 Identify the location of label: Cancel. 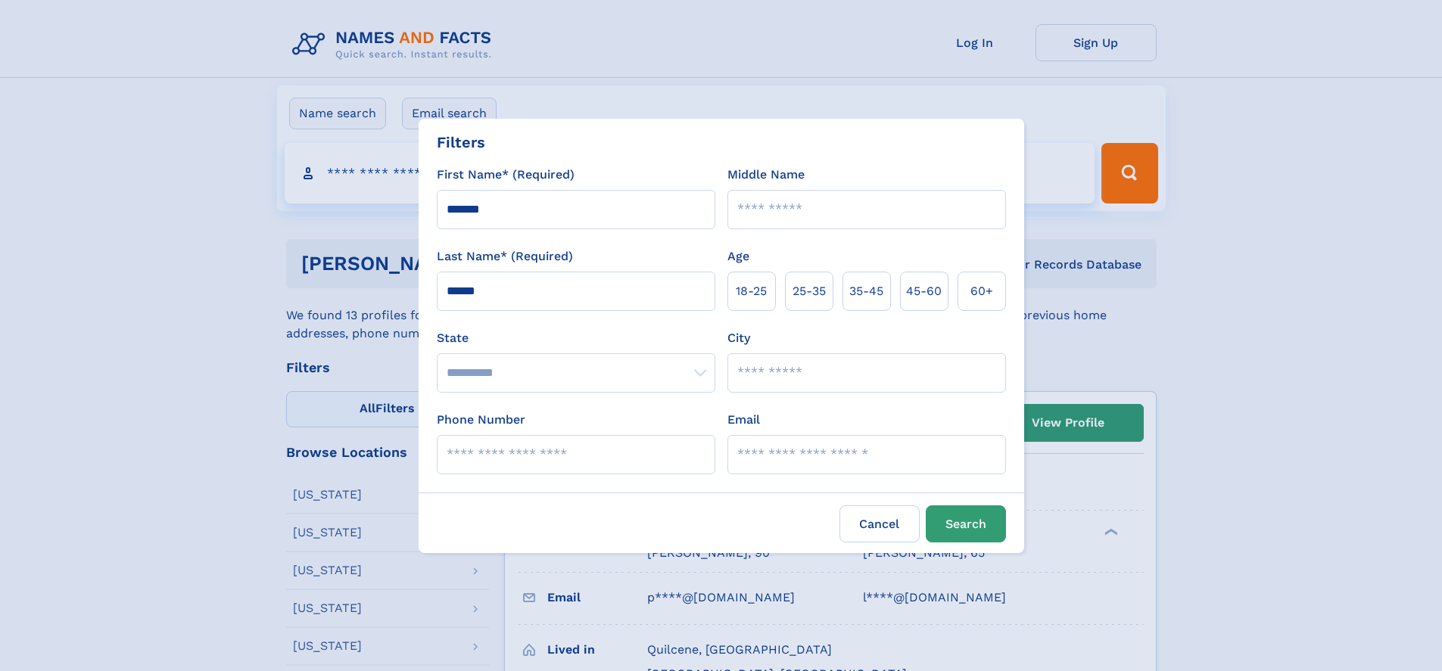
(880, 524).